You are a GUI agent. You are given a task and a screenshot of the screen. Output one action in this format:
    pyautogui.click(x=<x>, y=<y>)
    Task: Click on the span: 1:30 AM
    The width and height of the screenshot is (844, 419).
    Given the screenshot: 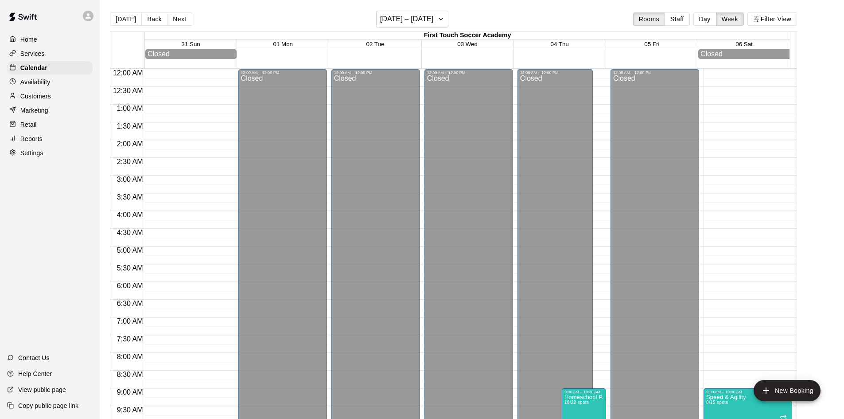 What is the action you would take?
    pyautogui.click(x=130, y=126)
    